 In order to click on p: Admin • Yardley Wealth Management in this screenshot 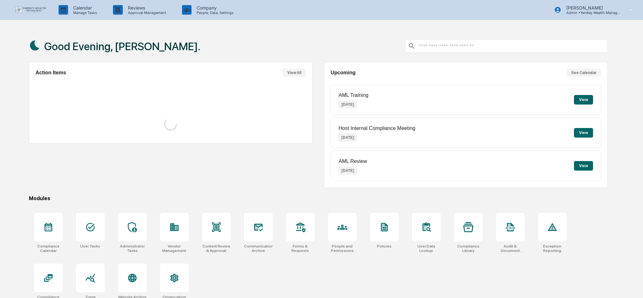, I will do `click(591, 13)`.